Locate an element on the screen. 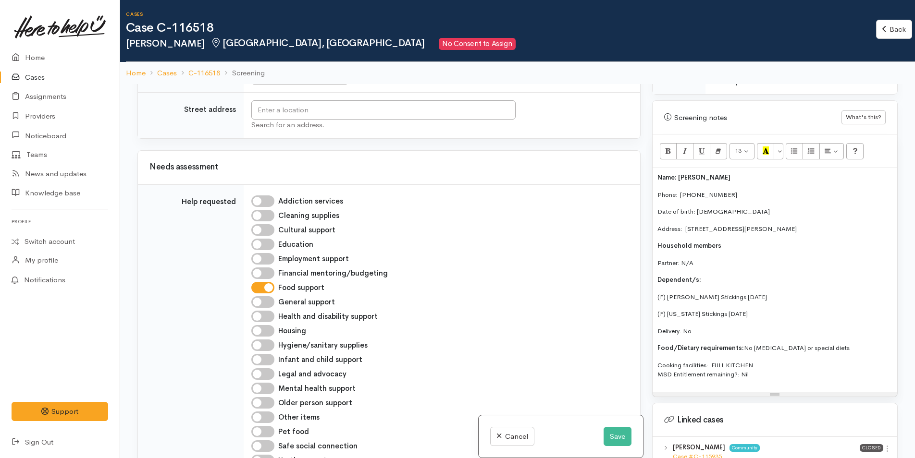 The height and width of the screenshot is (458, 915). p: Cooking facilities: FULL KITCHEN MSD Entitlement remaining?: Nil is located at coordinates (775, 370).